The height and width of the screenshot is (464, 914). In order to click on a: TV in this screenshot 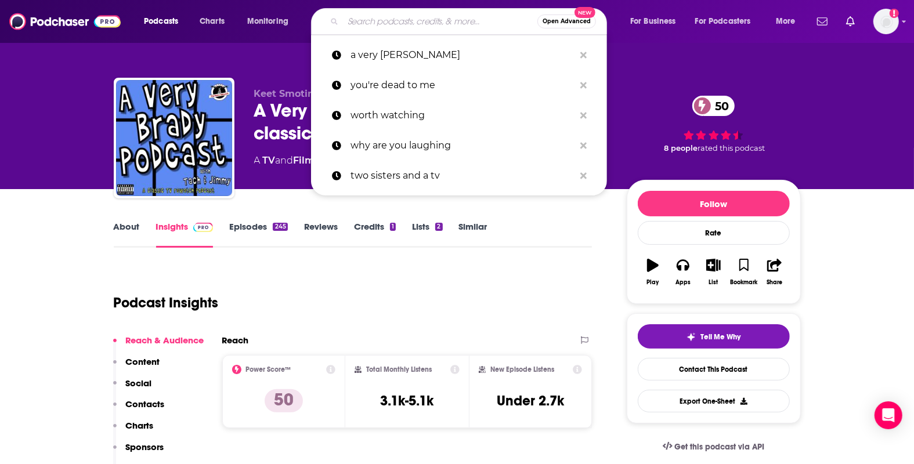, I will do `click(269, 160)`.